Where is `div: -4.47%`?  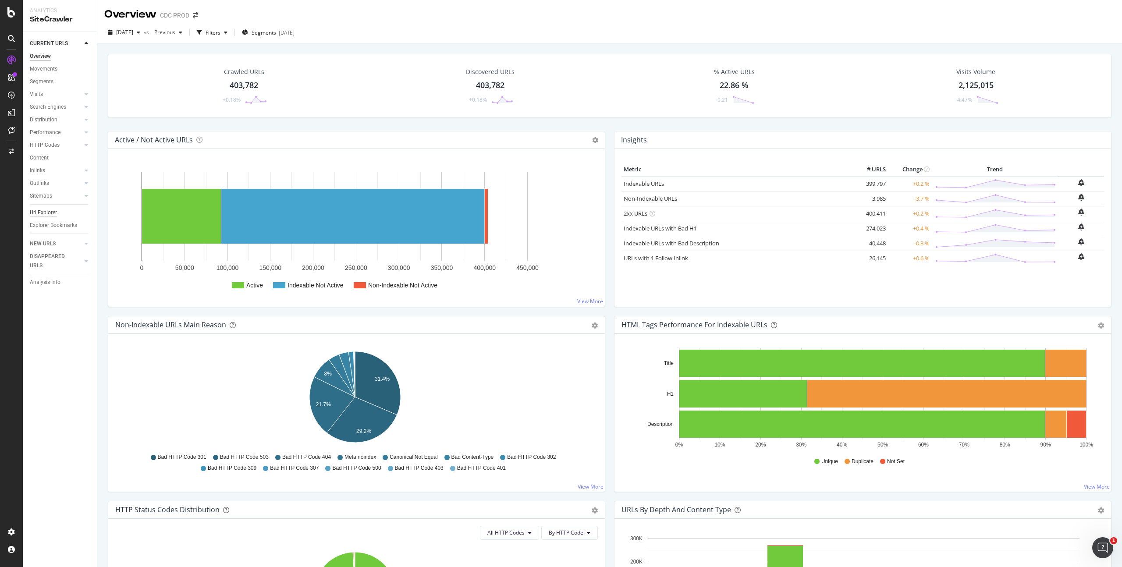
div: -4.47% is located at coordinates (964, 100).